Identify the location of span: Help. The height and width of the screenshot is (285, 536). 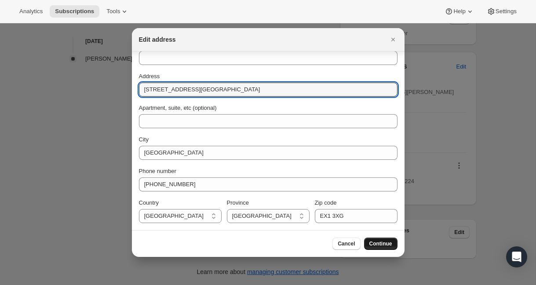
(459, 11).